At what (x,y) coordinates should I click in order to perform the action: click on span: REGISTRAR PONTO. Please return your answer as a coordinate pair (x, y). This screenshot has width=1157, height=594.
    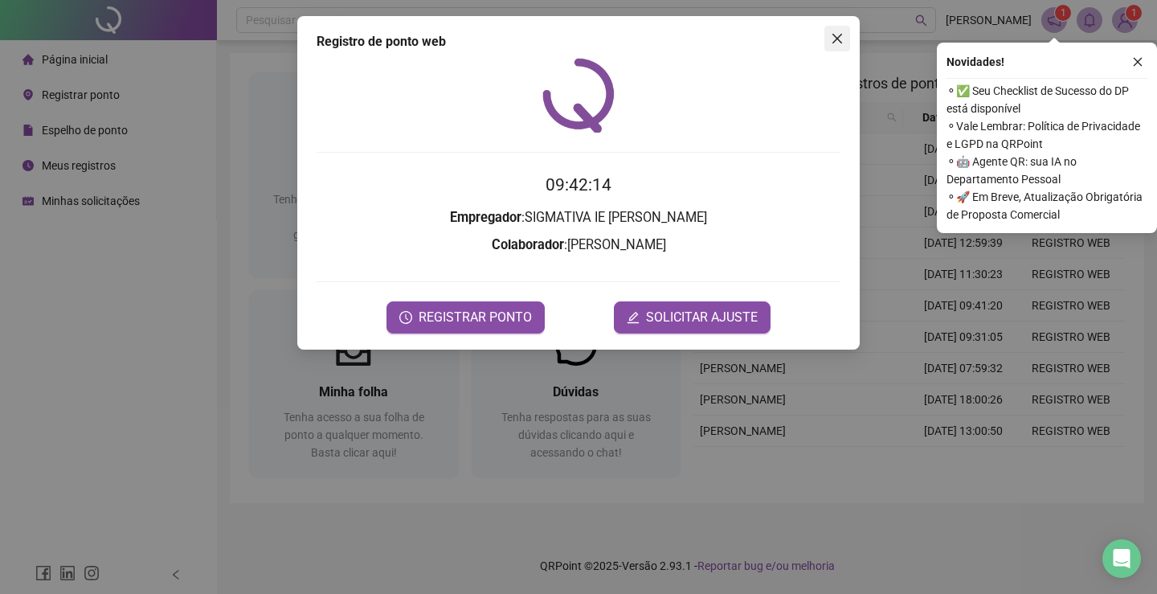
    Looking at the image, I should click on (475, 317).